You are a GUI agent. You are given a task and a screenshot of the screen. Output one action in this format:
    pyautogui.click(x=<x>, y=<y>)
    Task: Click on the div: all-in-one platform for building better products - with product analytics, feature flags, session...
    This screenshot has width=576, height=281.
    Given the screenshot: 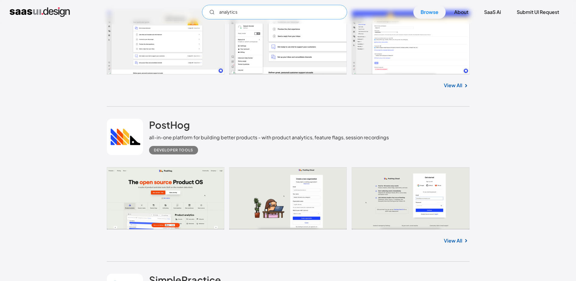 What is the action you would take?
    pyautogui.click(x=269, y=137)
    